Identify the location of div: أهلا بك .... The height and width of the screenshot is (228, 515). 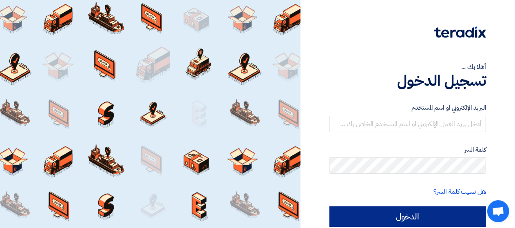
(408, 67).